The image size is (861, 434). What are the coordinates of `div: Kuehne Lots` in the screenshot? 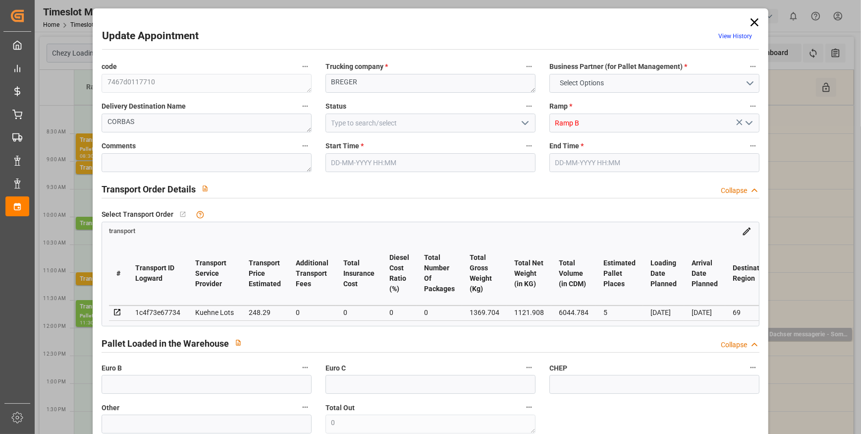 It's located at (215, 312).